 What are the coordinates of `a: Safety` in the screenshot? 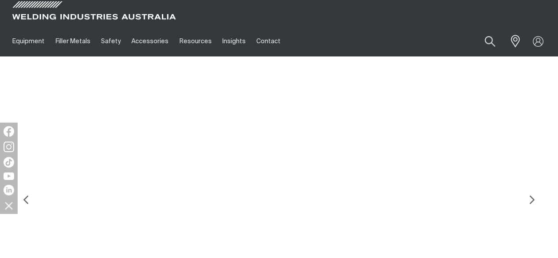 It's located at (111, 41).